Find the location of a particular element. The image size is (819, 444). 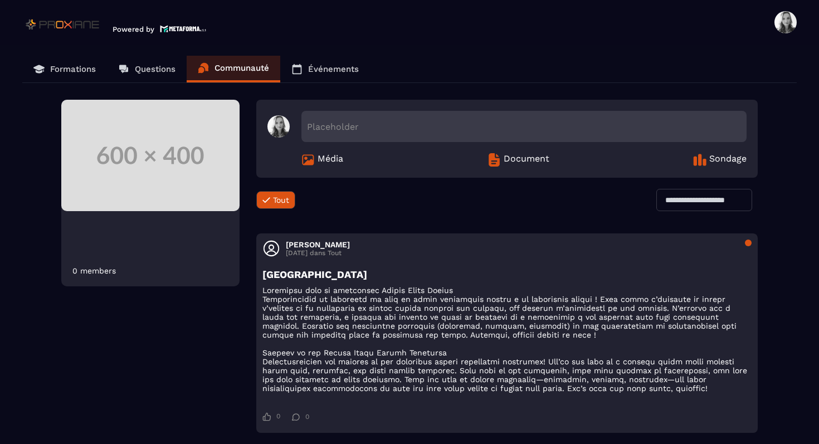

span: Document is located at coordinates (526, 160).